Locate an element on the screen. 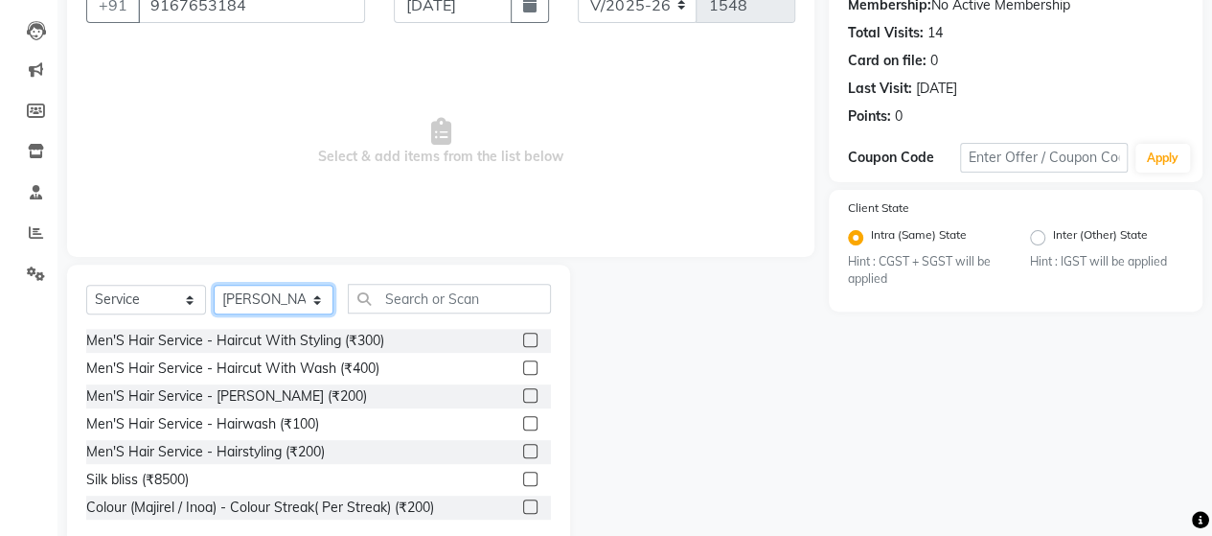 This screenshot has width=1212, height=536. button: Apply is located at coordinates (1162, 158).